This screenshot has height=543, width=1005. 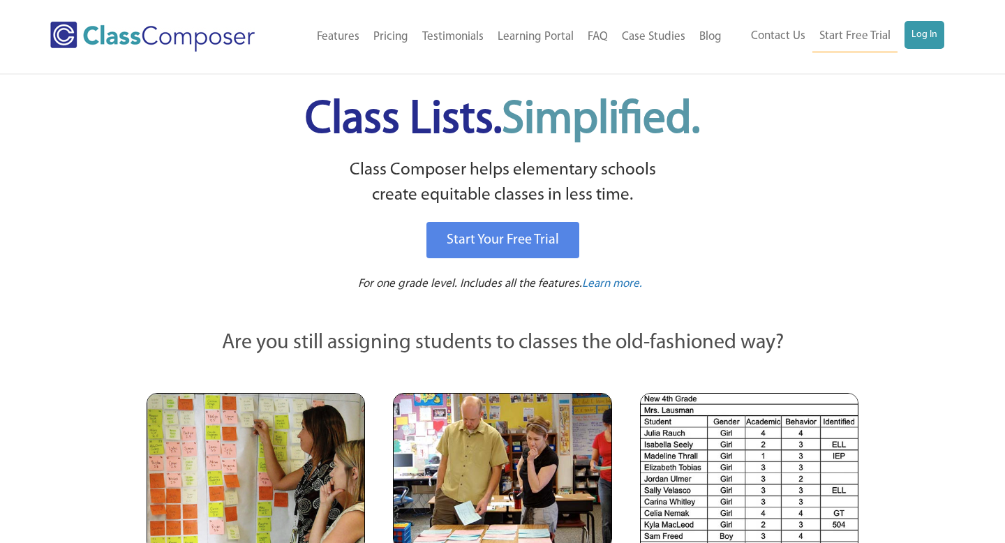 I want to click on p: Are you still assigning students to classes the old-fashioned way?, so click(x=503, y=343).